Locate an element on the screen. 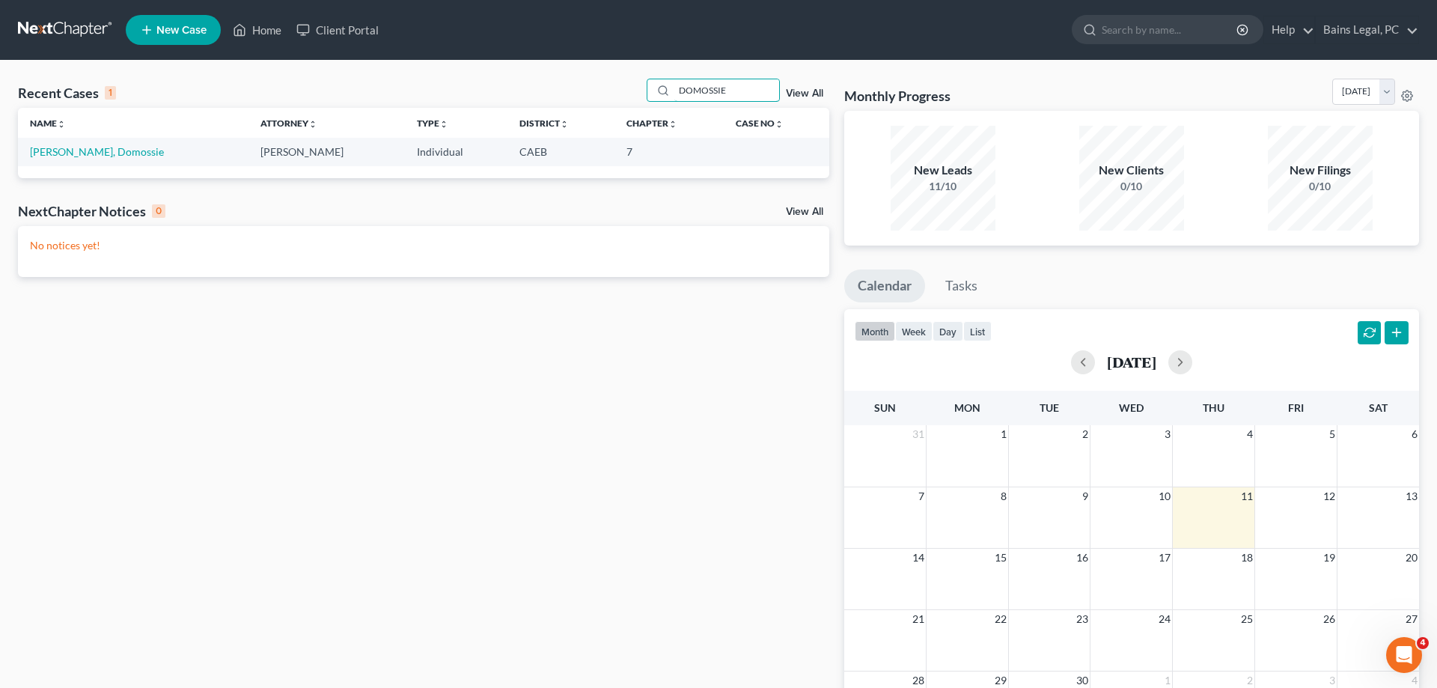 The image size is (1437, 688). a: Districtunfold_more is located at coordinates (544, 123).